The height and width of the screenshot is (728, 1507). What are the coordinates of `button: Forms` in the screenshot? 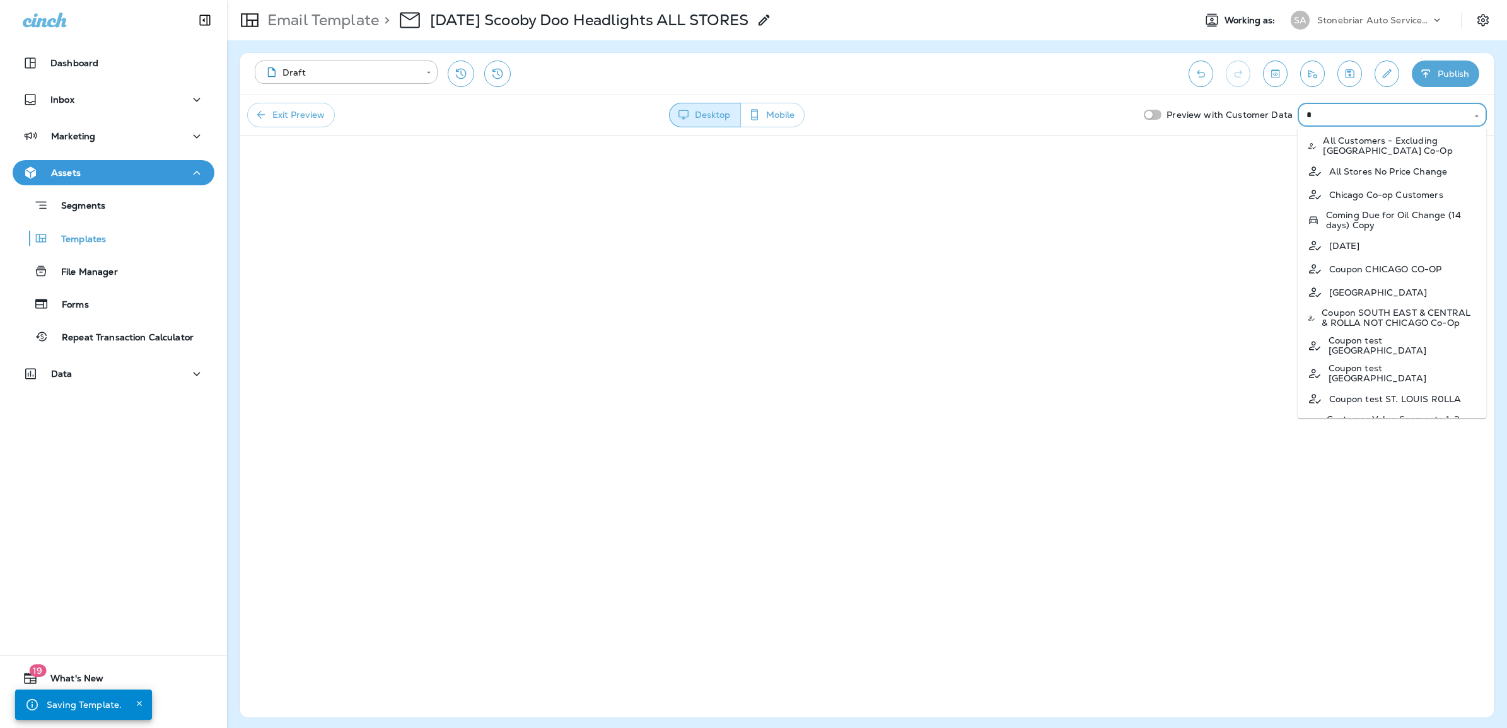 It's located at (113, 304).